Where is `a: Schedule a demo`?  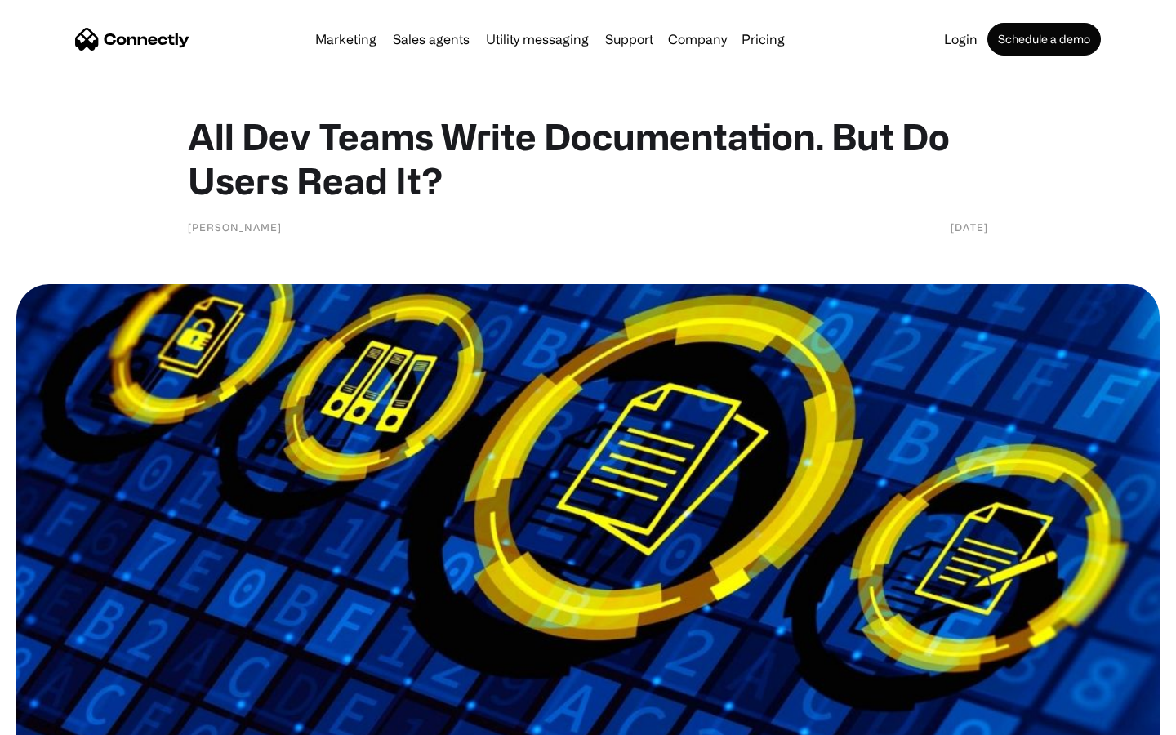 a: Schedule a demo is located at coordinates (1043, 39).